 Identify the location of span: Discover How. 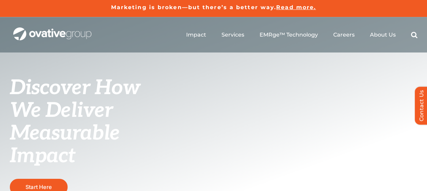
(75, 88).